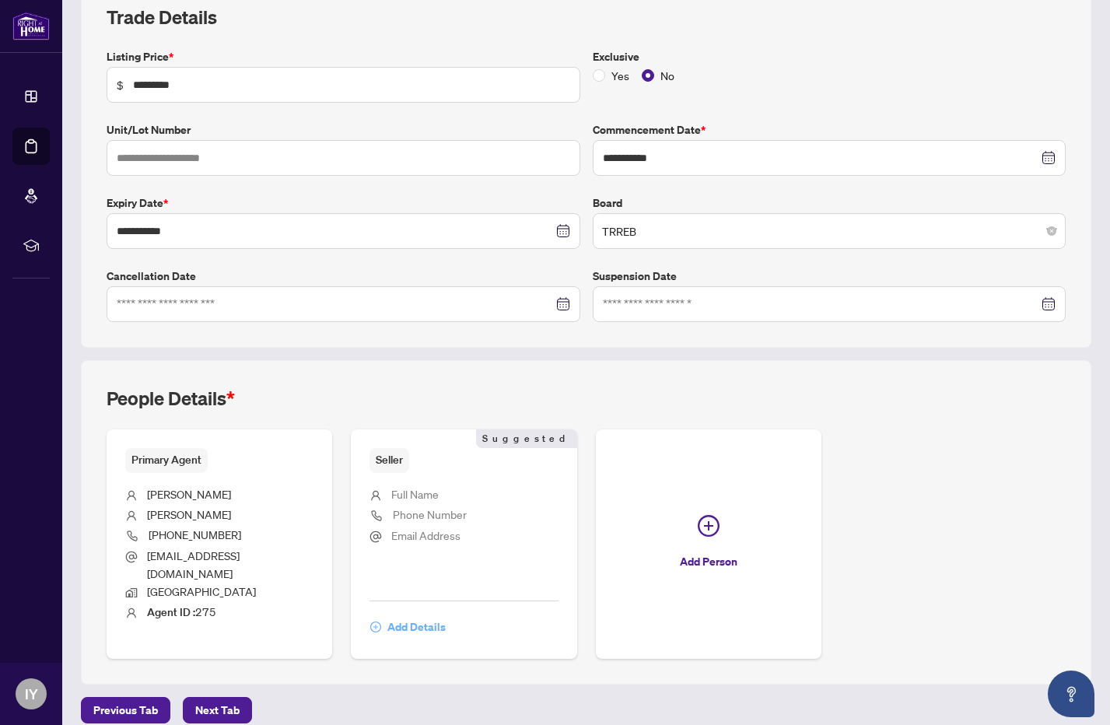  I want to click on button: Next Tab, so click(217, 710).